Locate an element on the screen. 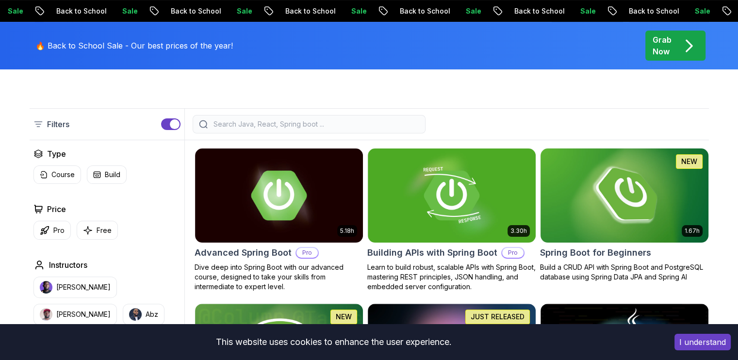 Image resolution: width=738 pixels, height=360 pixels. p: Dive deep into Spring Boot with our advanced course, designed to take your skills from intermedia... is located at coordinates (279, 277).